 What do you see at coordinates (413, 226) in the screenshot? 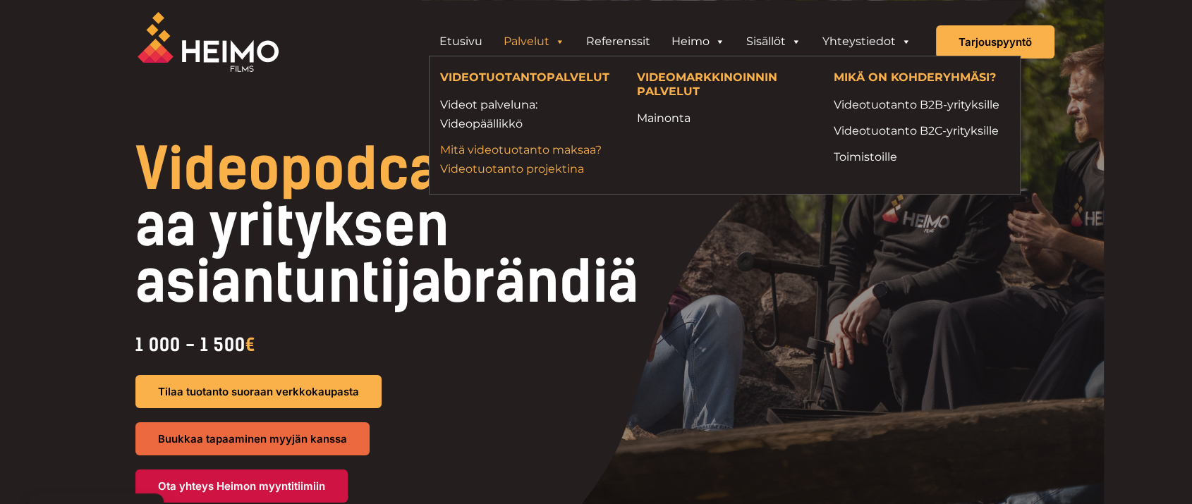
I see `h1: vahvistaa yrityksen asiantuntijabrändiä` at bounding box center [413, 226].